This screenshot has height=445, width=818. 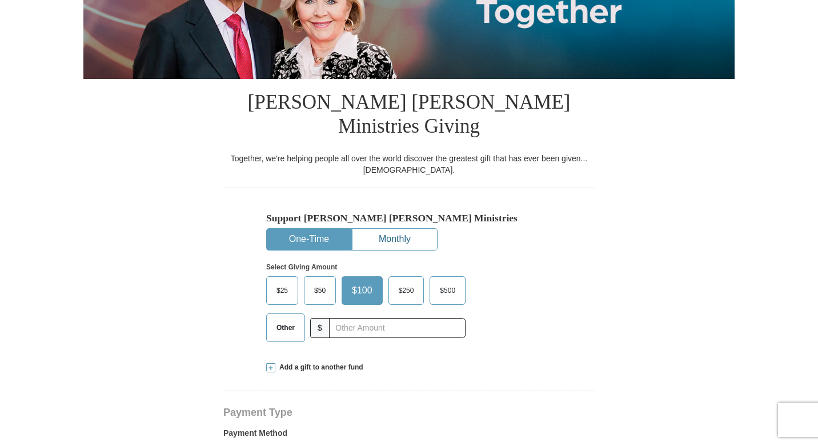 What do you see at coordinates (309, 239) in the screenshot?
I see `button: One-Time` at bounding box center [309, 239].